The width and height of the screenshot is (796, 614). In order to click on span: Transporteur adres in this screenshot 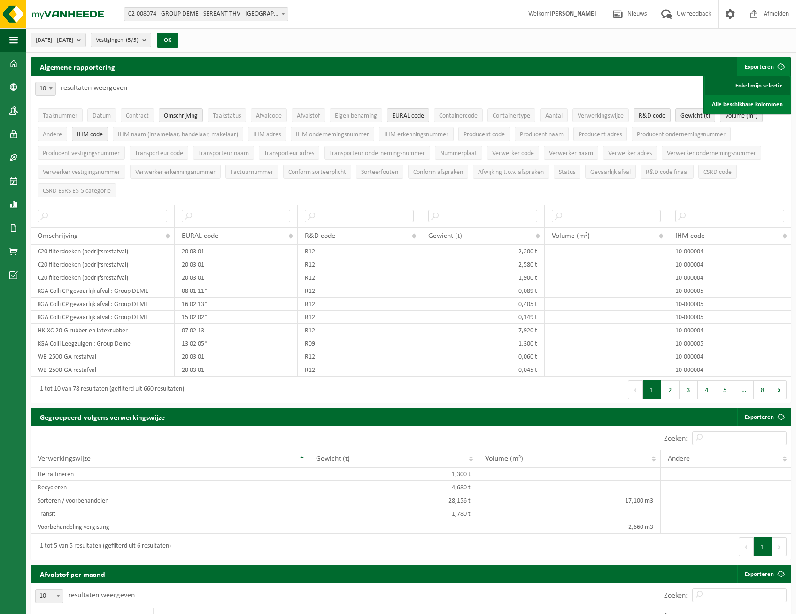, I will do `click(289, 153)`.